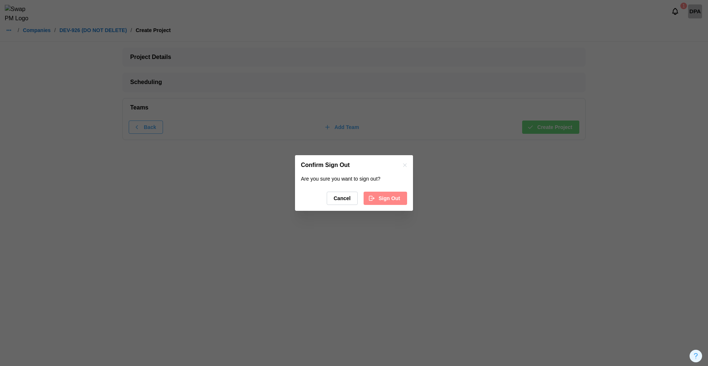 The height and width of the screenshot is (366, 708). I want to click on span: Sign Out, so click(390, 199).